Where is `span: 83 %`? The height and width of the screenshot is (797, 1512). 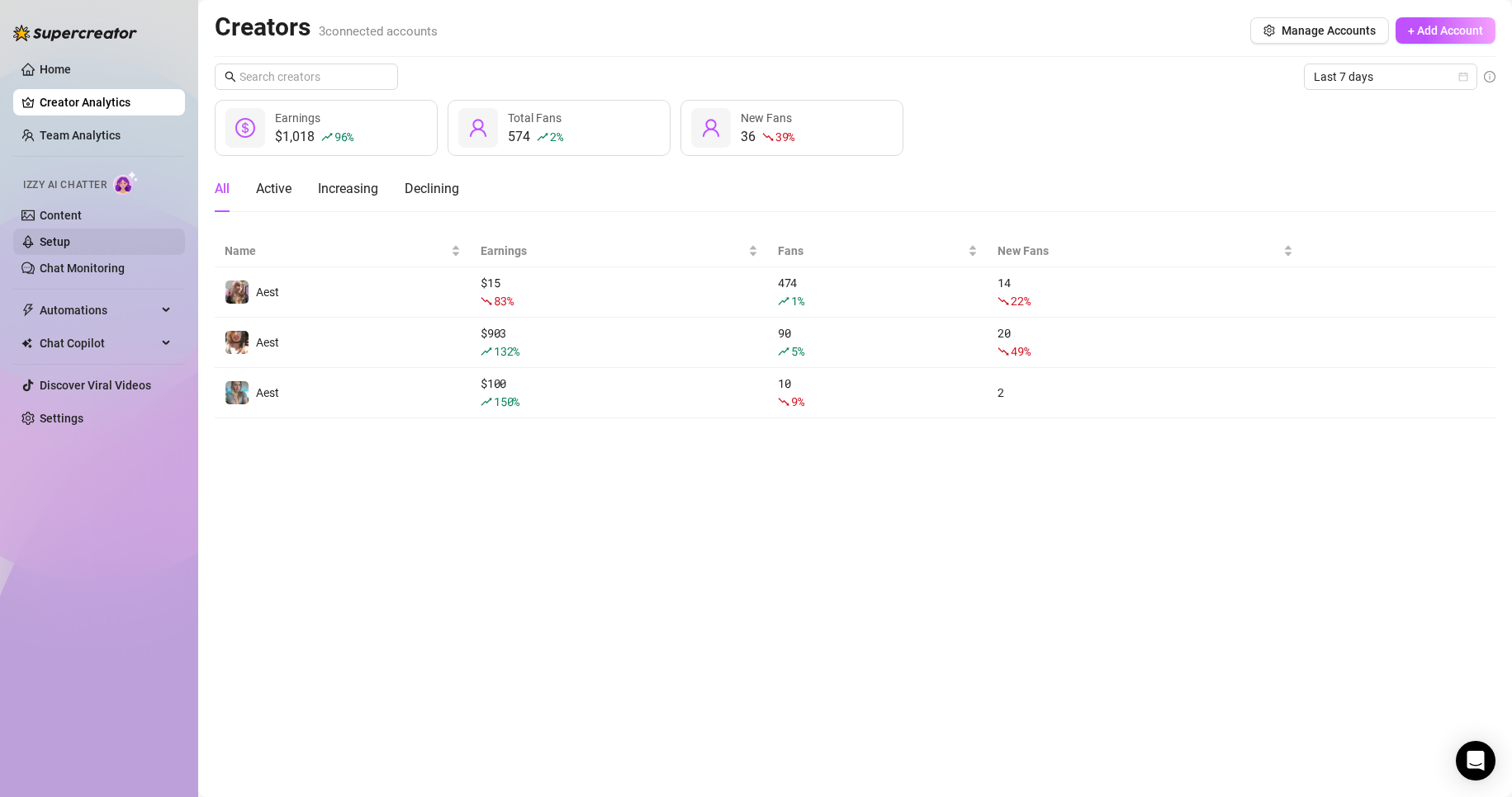 span: 83 % is located at coordinates (503, 301).